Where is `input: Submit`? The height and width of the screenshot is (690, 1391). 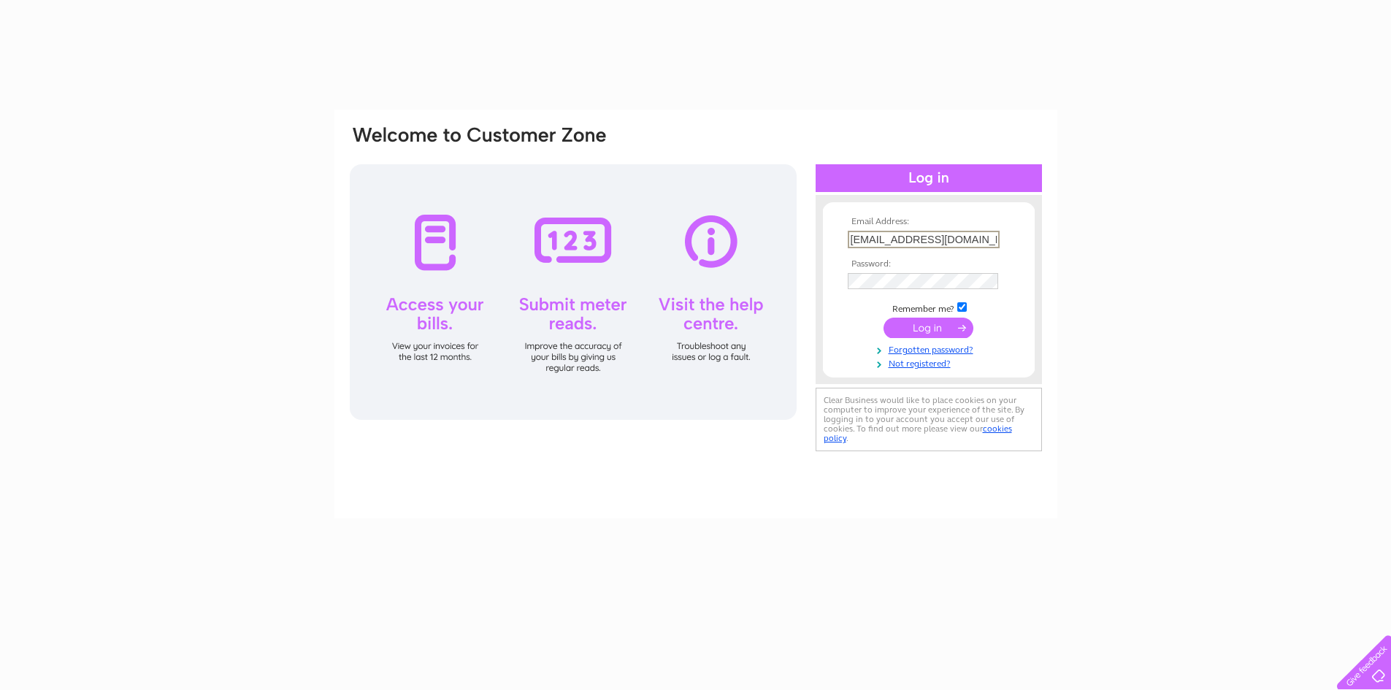 input: Submit is located at coordinates (928, 328).